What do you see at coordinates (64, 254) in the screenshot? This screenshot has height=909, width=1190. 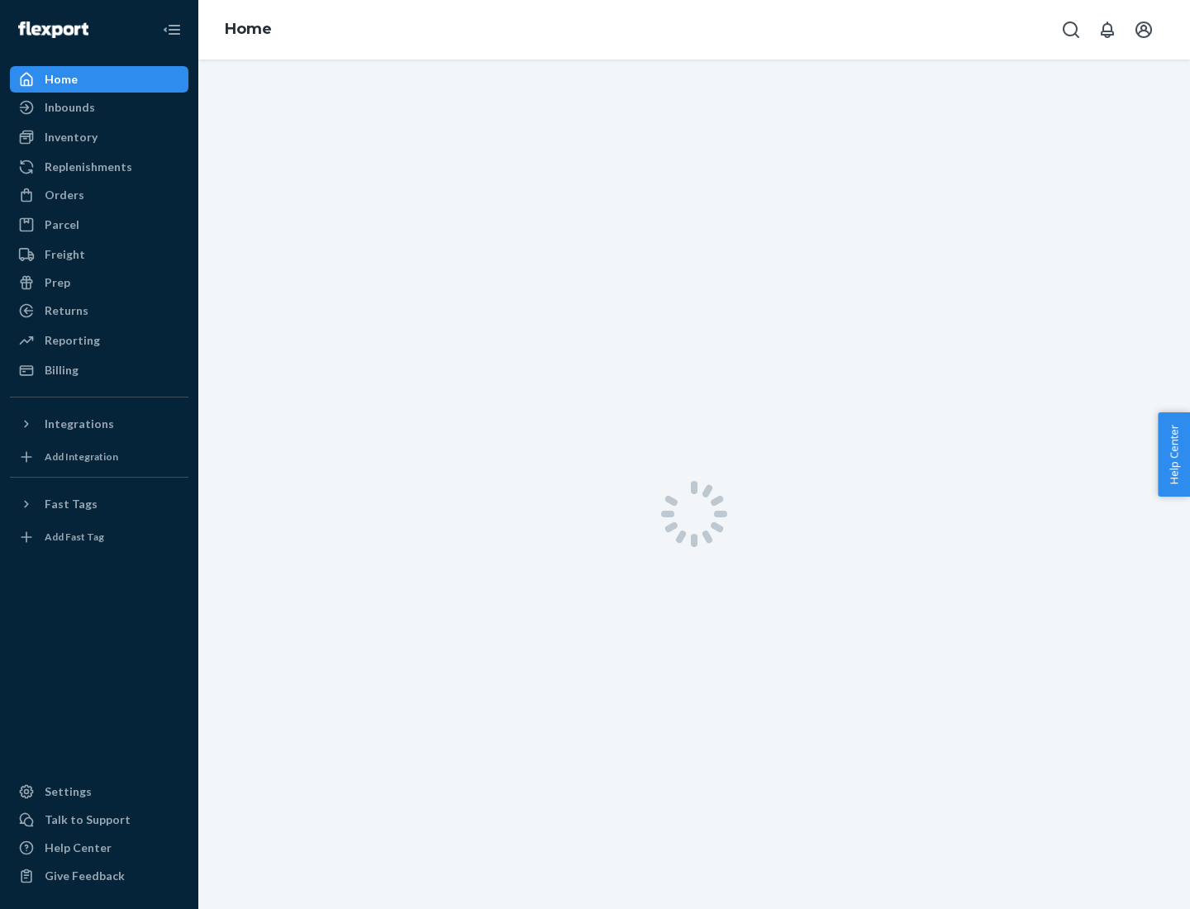 I see `div: Freight` at bounding box center [64, 254].